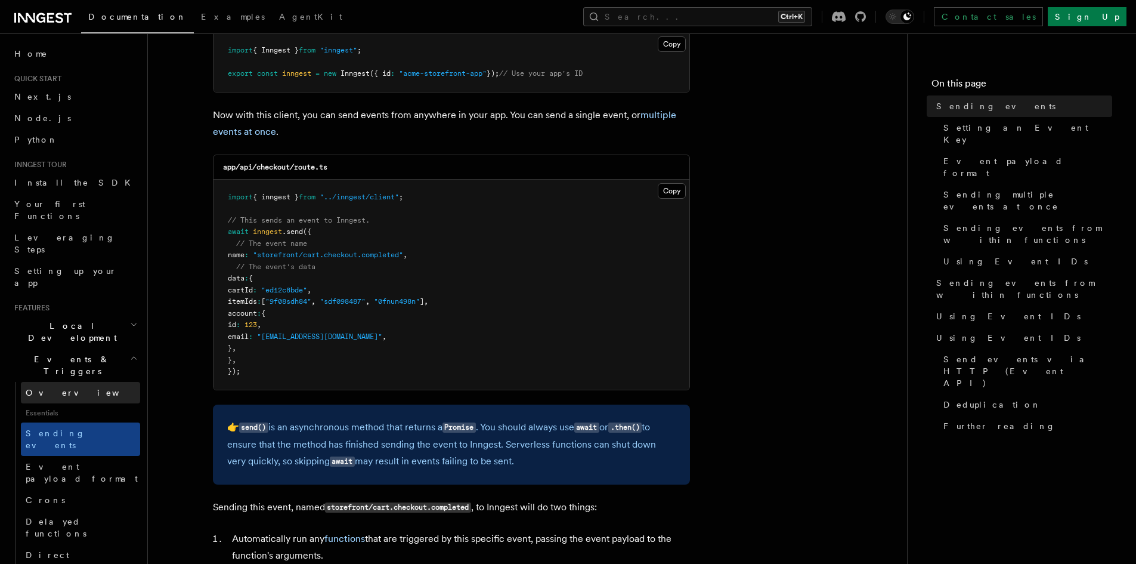 The image size is (1136, 564). What do you see at coordinates (459, 547) in the screenshot?
I see `li: Automatically run any that are triggered by this specific event, passing the event payload to the...` at bounding box center [459, 547].